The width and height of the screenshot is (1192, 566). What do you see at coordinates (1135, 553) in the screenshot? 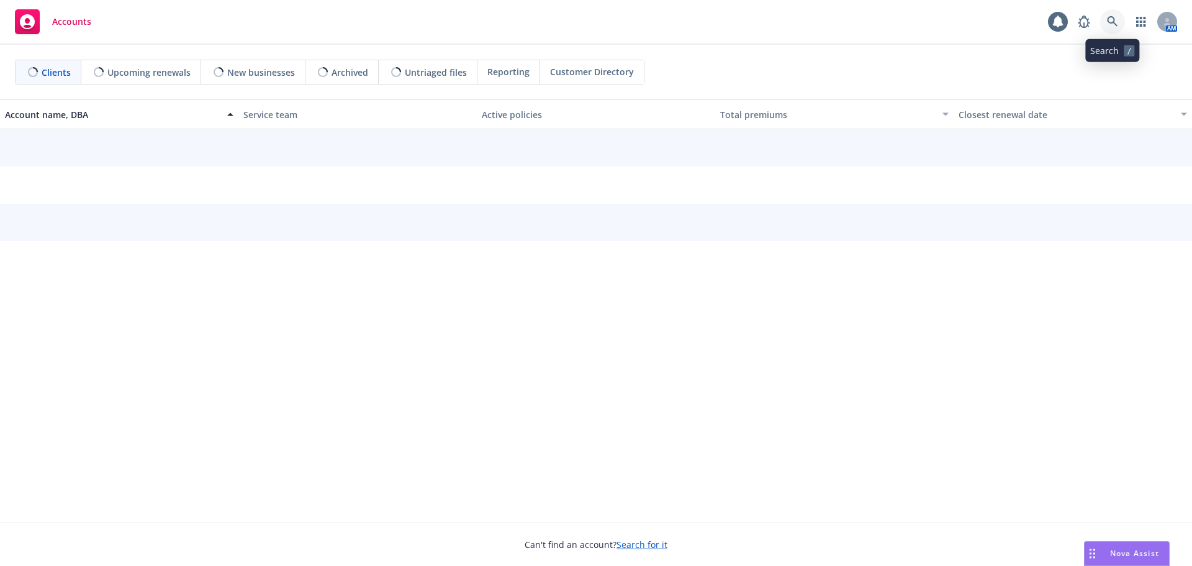
I see `span: Nova Assist` at bounding box center [1135, 553].